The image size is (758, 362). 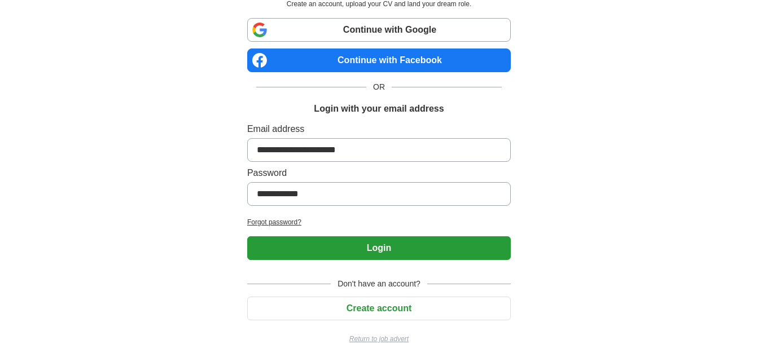 What do you see at coordinates (379, 248) in the screenshot?
I see `button: Login` at bounding box center [379, 248].